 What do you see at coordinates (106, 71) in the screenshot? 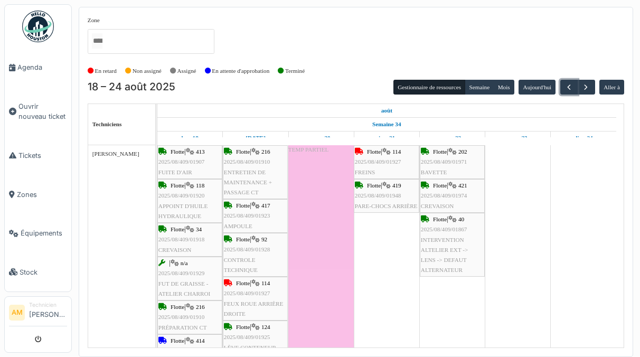
I see `label: En retard` at bounding box center [106, 71].